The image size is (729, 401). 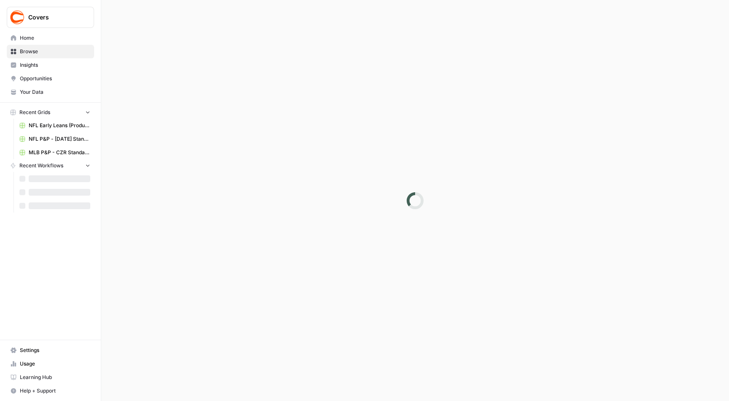 I want to click on span: Settings, so click(x=55, y=350).